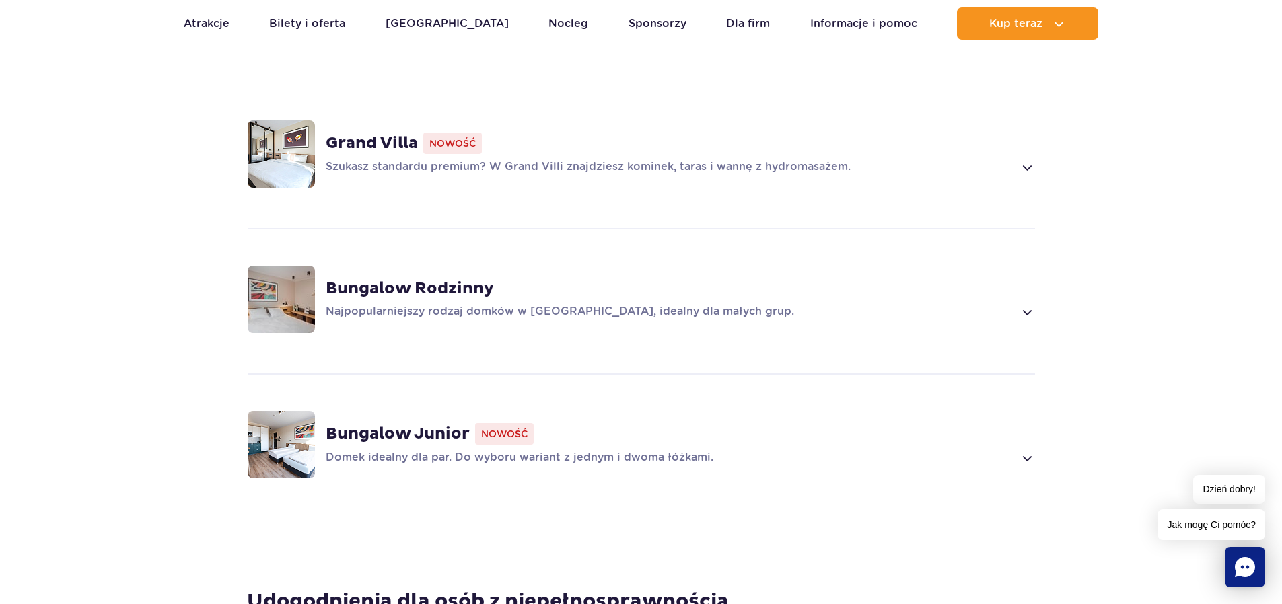  What do you see at coordinates (1245, 567) in the screenshot?
I see `div: Chat` at bounding box center [1245, 567].